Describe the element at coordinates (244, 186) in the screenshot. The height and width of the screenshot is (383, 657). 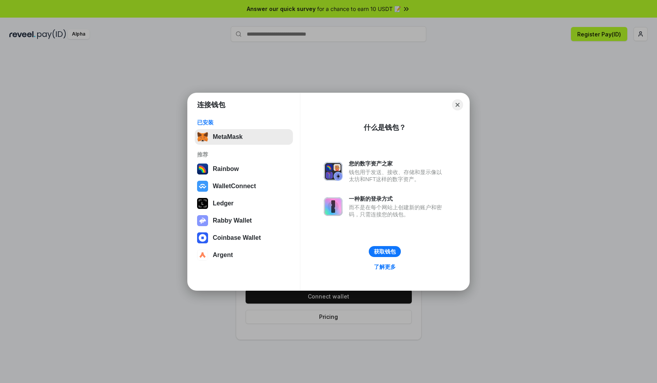
I see `button: WalletConnect` at that location.